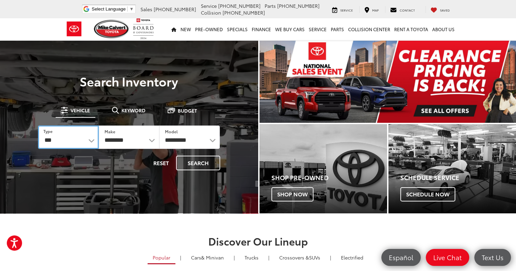 This screenshot has height=271, width=516. I want to click on h4: Schedule Service, so click(458, 178).